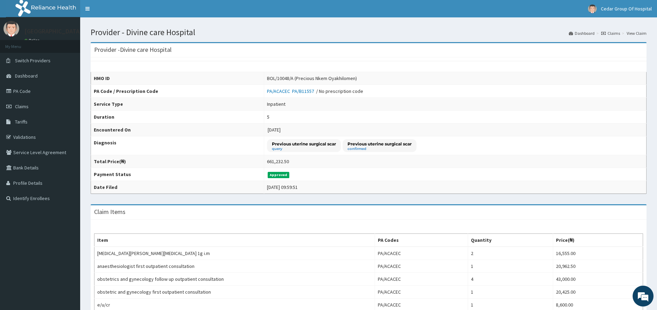 The height and width of the screenshot is (310, 657). I want to click on div: 661,232.50, so click(278, 162).